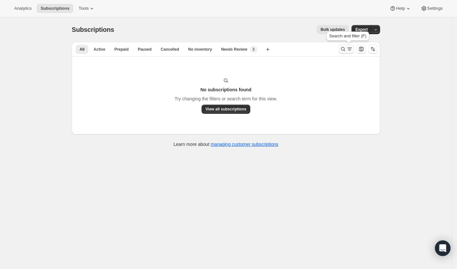 Image resolution: width=457 pixels, height=269 pixels. What do you see at coordinates (87, 8) in the screenshot?
I see `button: Tools` at bounding box center [87, 8].